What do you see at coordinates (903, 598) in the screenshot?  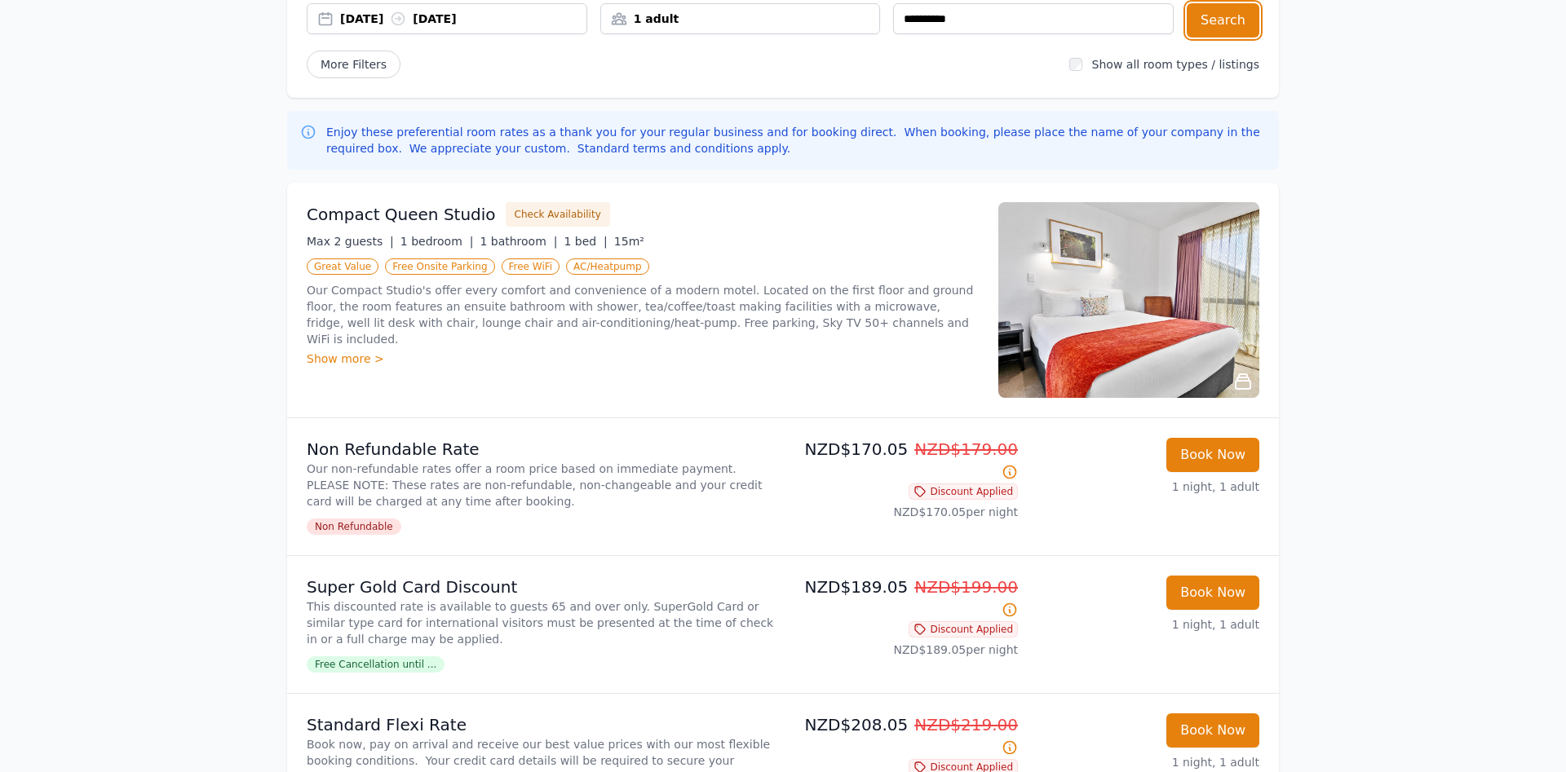 I see `p: NZD$189.05` at bounding box center [903, 598].